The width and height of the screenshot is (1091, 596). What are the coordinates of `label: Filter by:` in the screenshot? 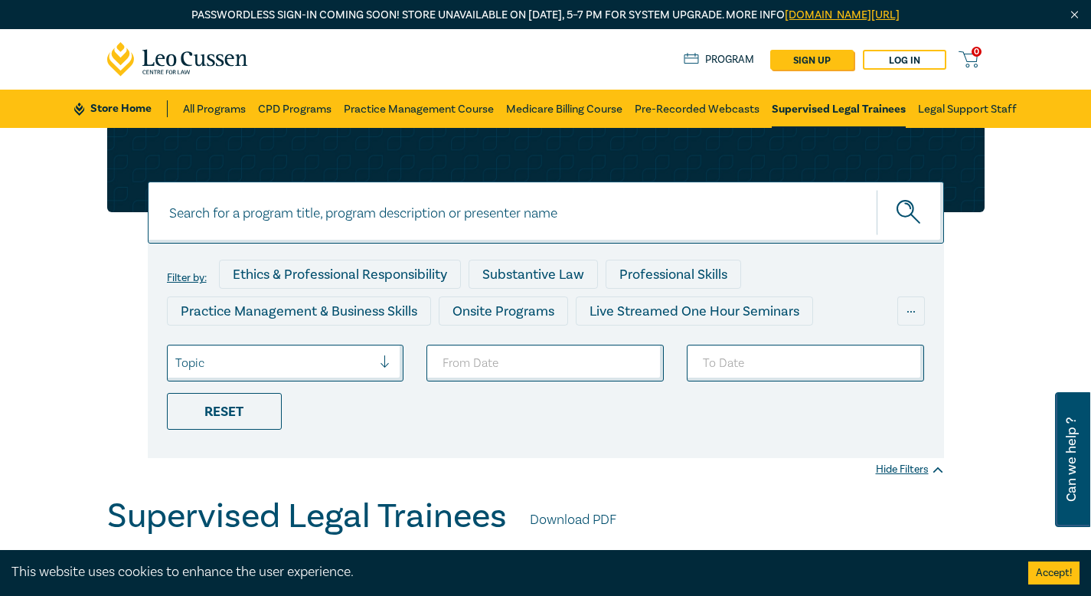 It's located at (187, 278).